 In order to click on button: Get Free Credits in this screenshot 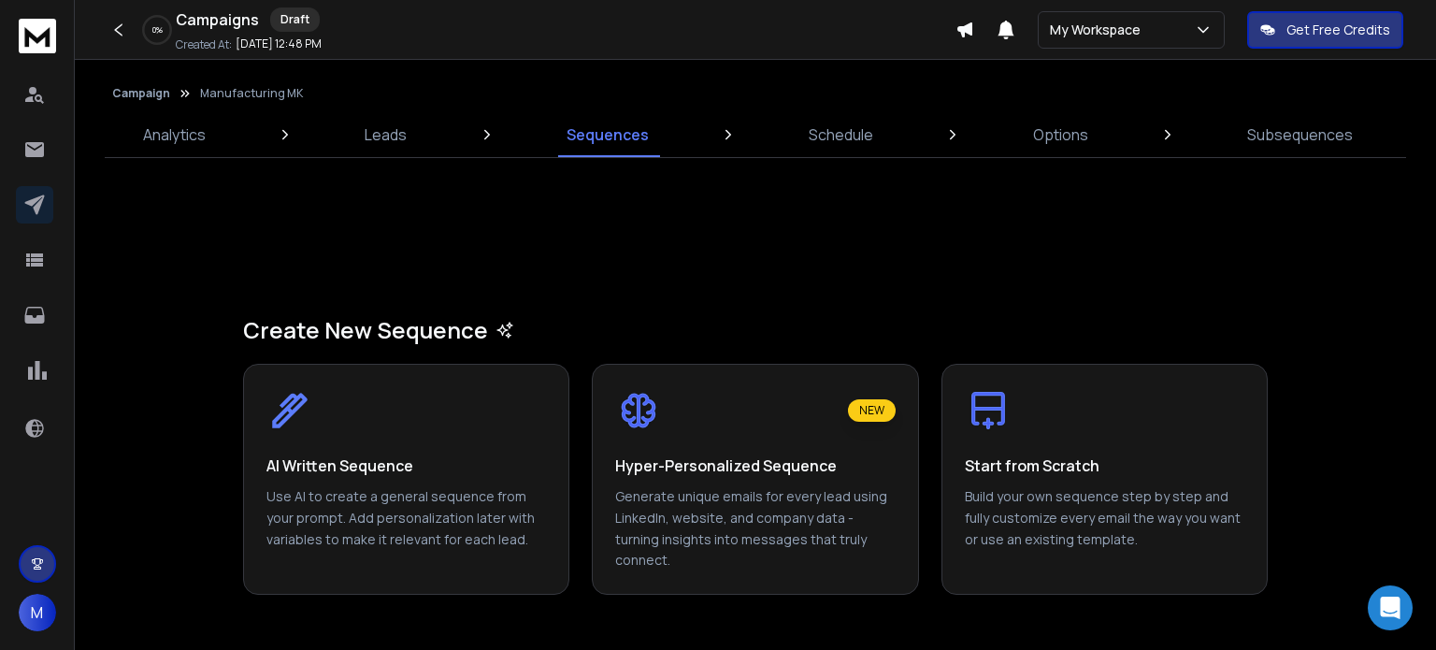, I will do `click(1324, 30)`.